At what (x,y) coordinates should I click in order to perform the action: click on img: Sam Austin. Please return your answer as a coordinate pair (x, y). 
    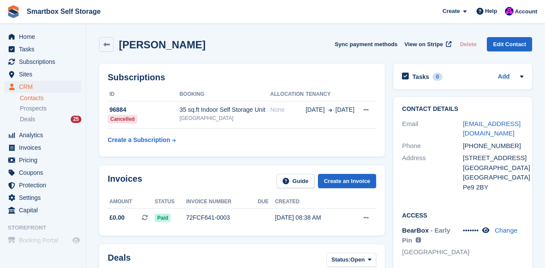
    Looking at the image, I should click on (510, 11).